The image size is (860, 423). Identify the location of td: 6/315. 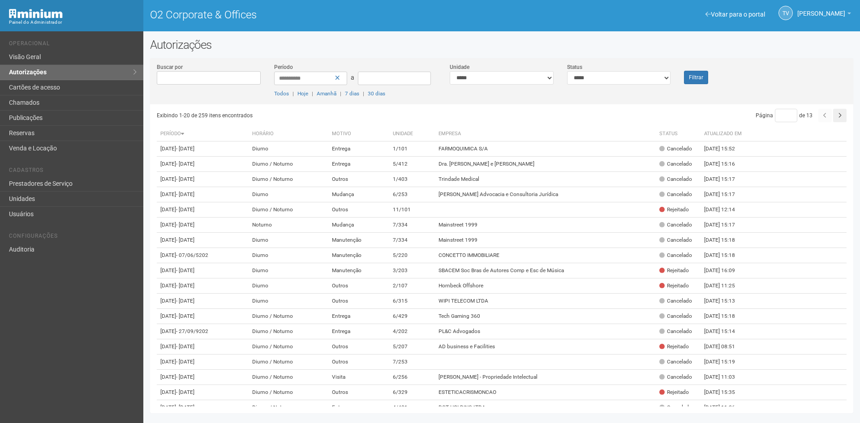
(412, 302).